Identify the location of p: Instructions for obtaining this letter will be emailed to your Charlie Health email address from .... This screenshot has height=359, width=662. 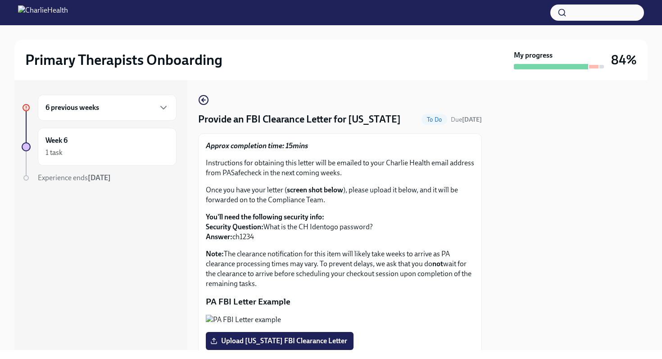
(340, 168).